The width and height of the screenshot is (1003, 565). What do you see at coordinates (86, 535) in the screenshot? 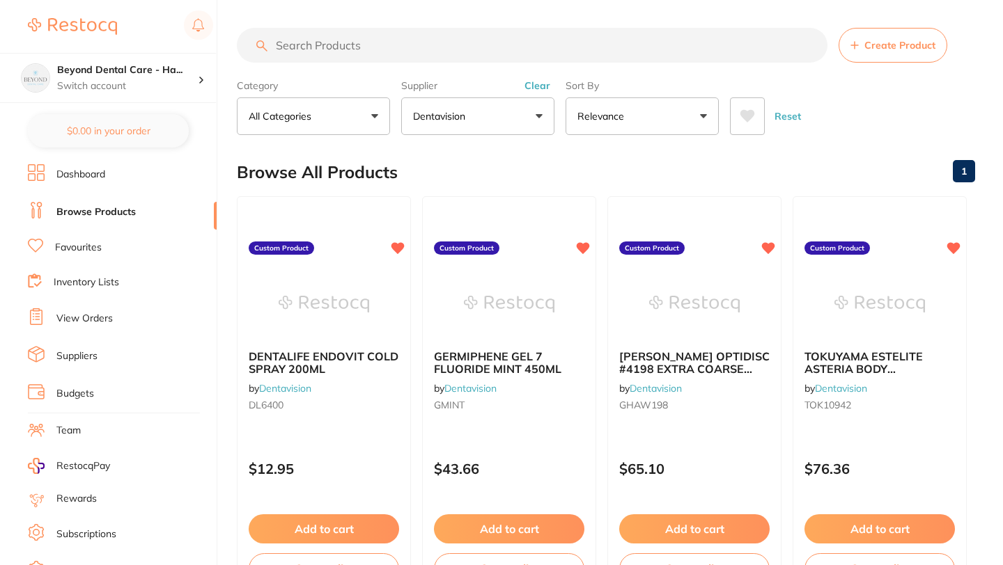
I see `a: Subscriptions` at bounding box center [86, 535].